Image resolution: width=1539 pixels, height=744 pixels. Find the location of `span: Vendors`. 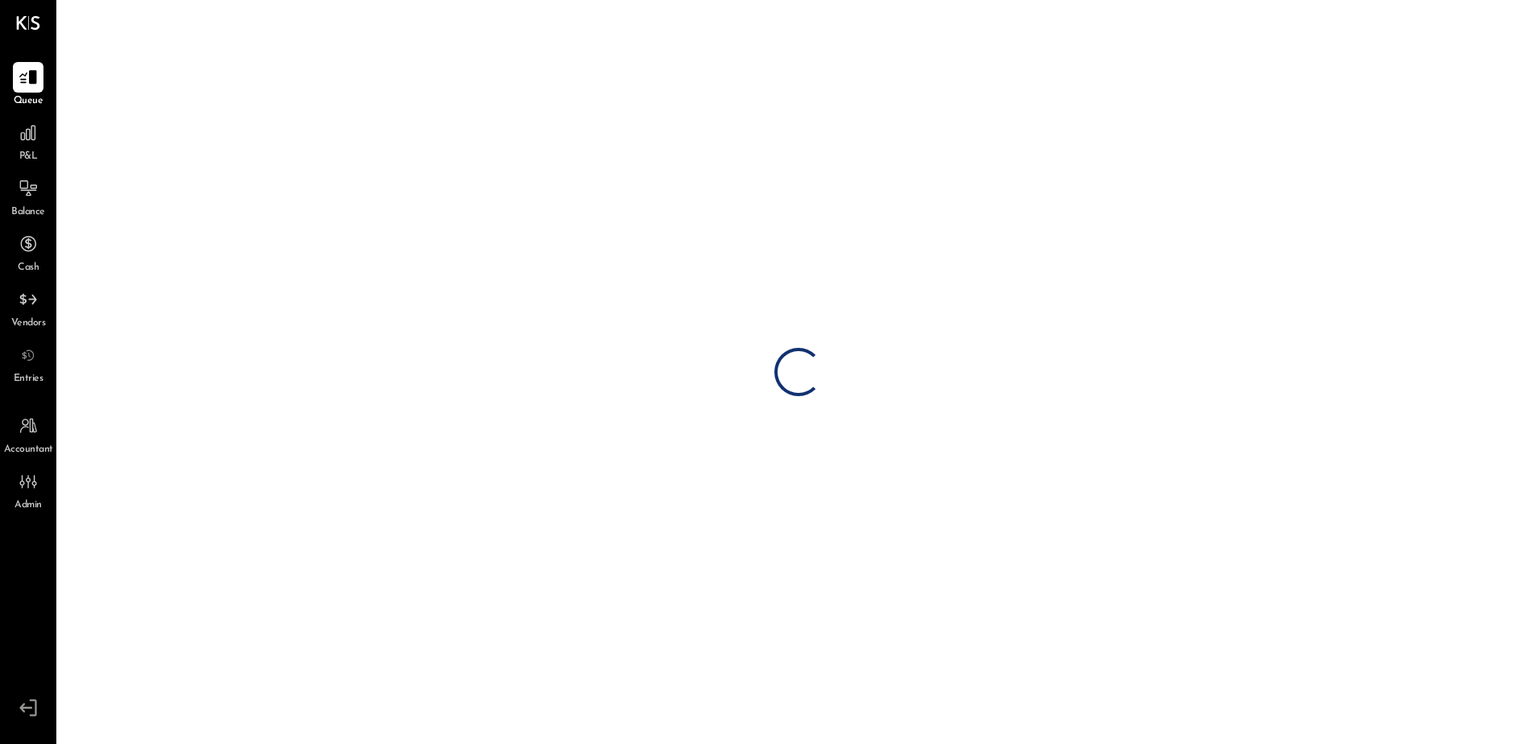

span: Vendors is located at coordinates (28, 324).